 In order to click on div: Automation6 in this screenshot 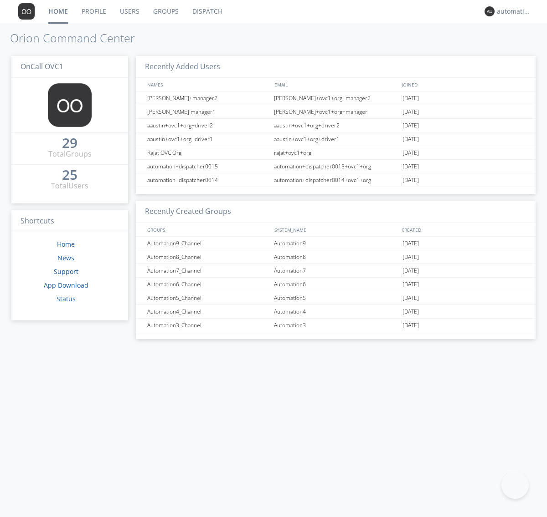, I will do `click(336, 284)`.